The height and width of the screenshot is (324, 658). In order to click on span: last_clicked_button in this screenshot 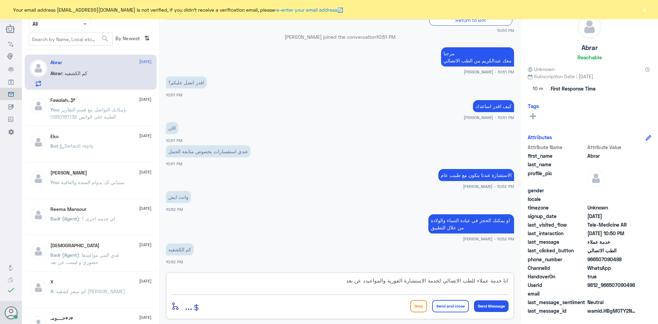, I will do `click(557, 250)`.